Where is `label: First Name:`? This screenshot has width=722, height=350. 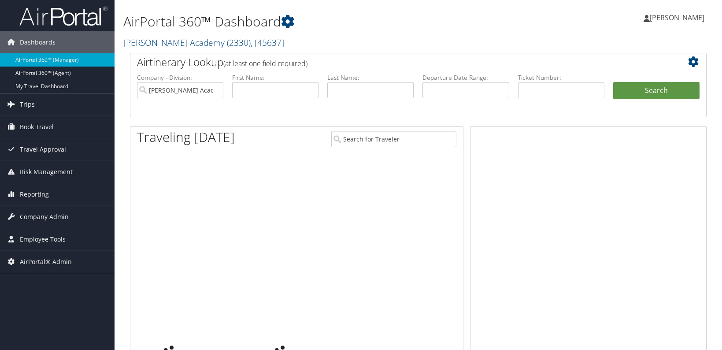 label: First Name: is located at coordinates (275, 78).